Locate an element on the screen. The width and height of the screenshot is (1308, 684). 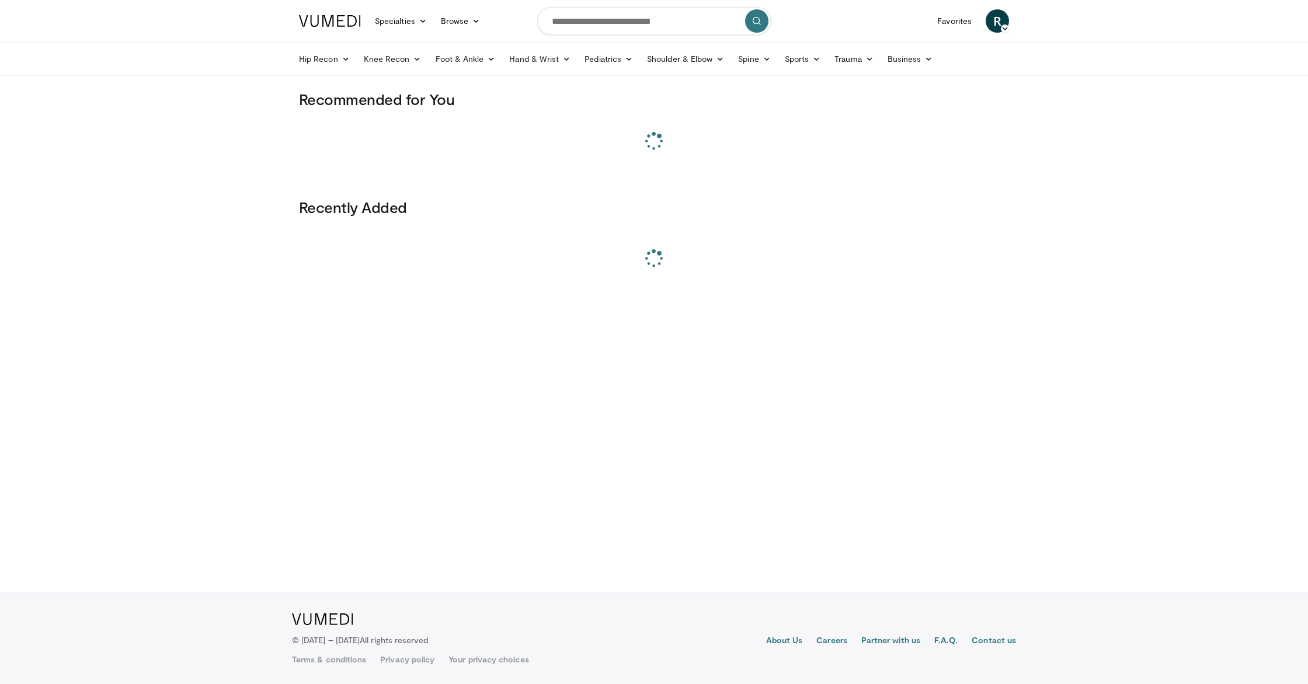
a: Specialties is located at coordinates (400, 21).